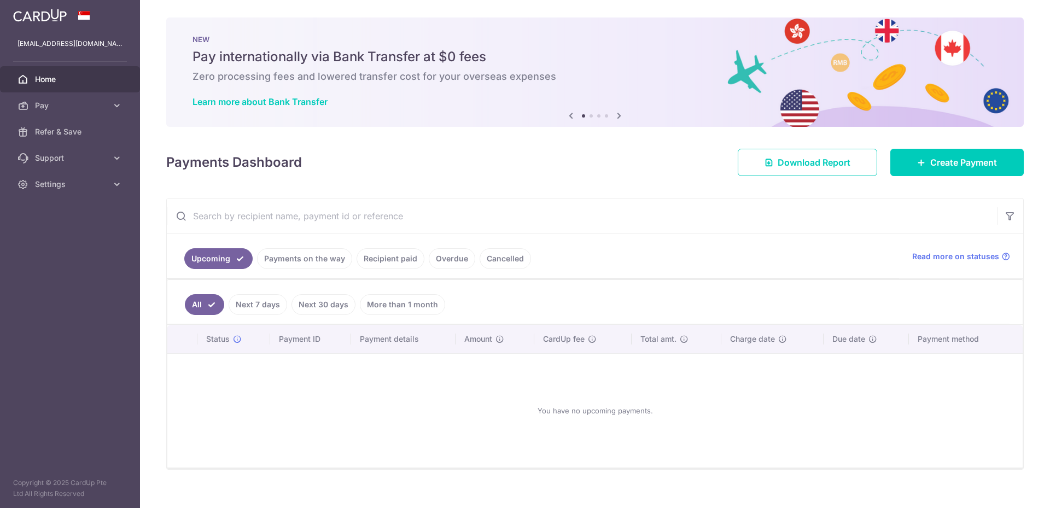  What do you see at coordinates (956, 257) in the screenshot?
I see `span: Read more on statuses` at bounding box center [956, 257].